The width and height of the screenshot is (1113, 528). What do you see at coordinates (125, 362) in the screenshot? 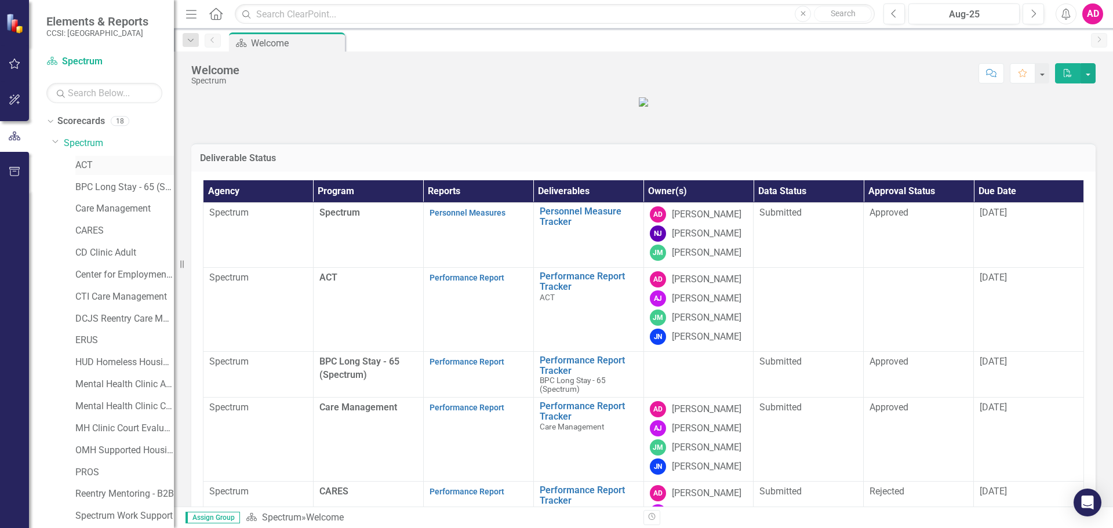
I see `a: HUD Homeless Housing COC II` at bounding box center [125, 362].